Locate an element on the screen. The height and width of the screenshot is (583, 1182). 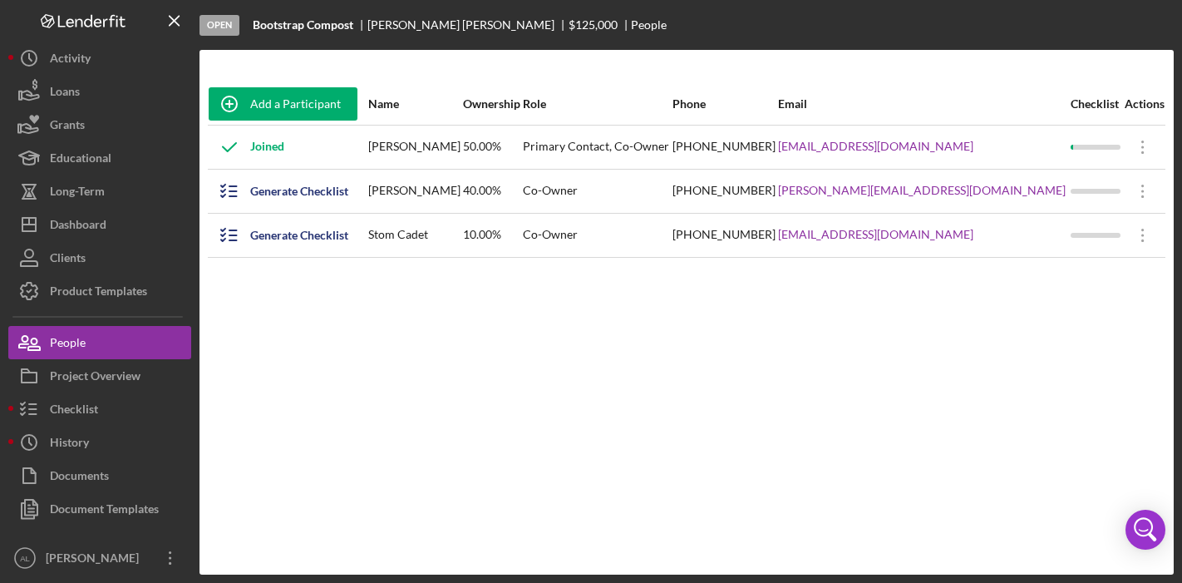
a: Clients is located at coordinates (100, 258).